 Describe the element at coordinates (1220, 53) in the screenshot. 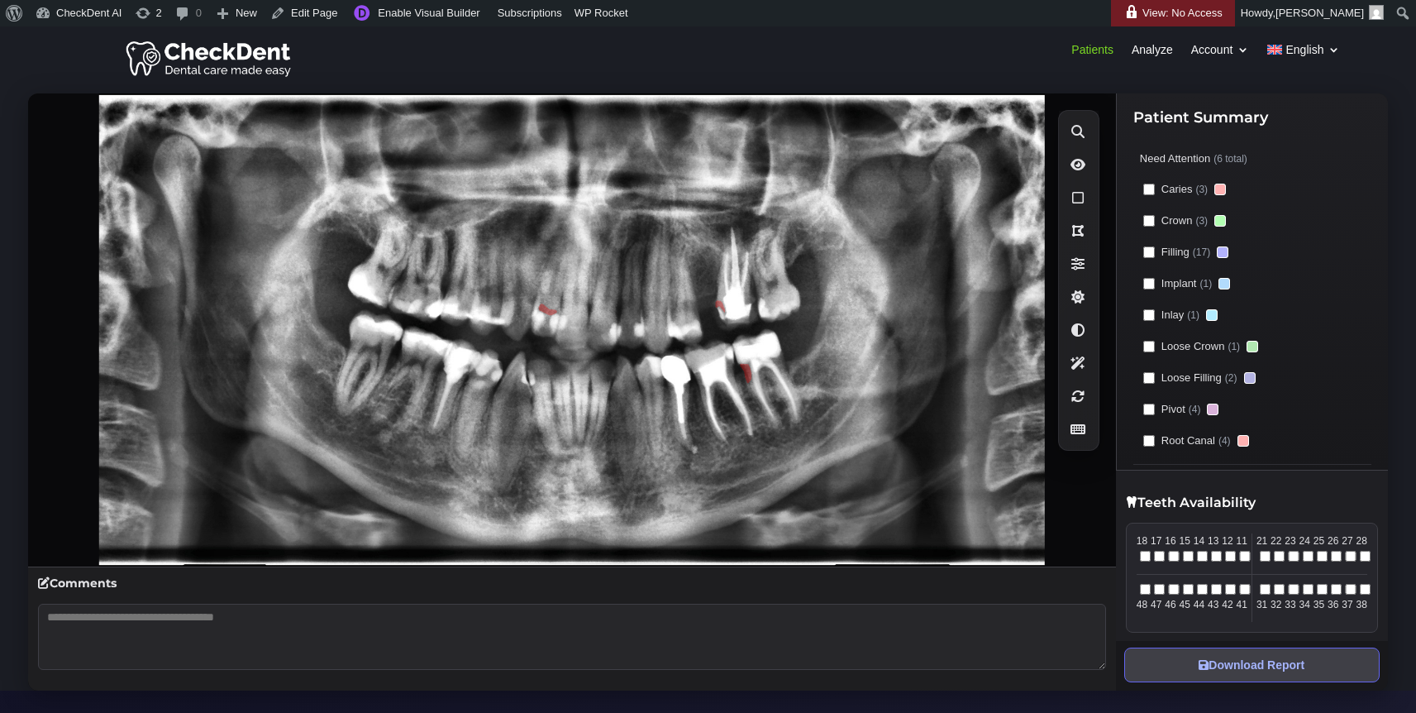

I see `a: Account` at that location.